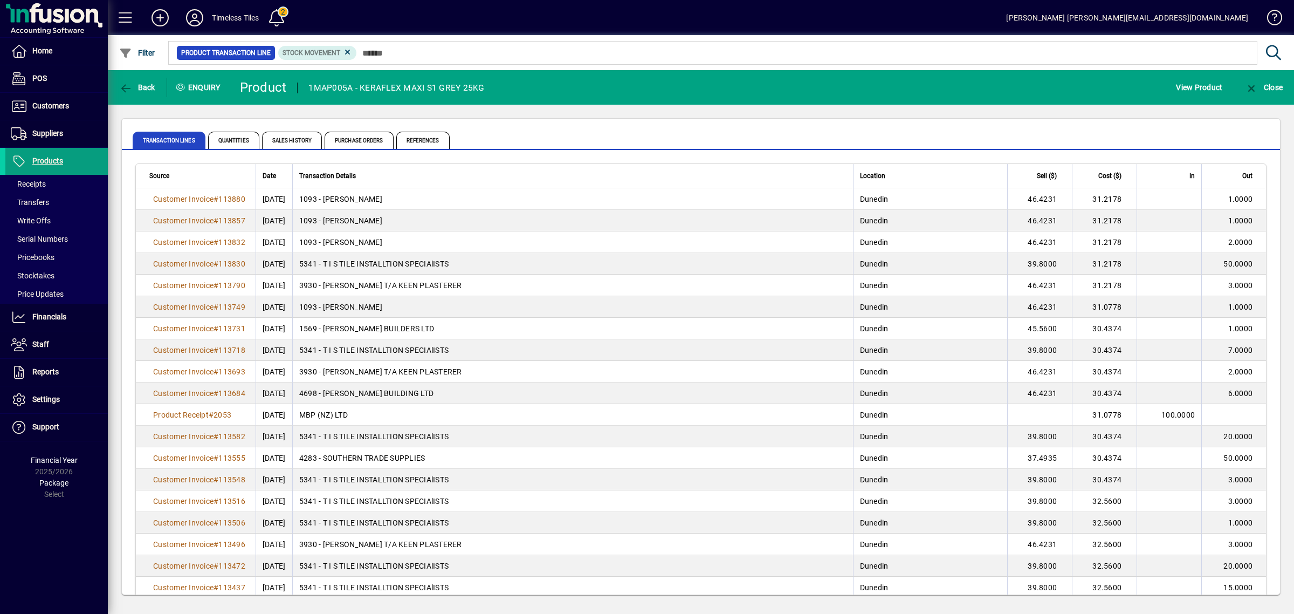  I want to click on a: Customer Invoice#113548, so click(199, 479).